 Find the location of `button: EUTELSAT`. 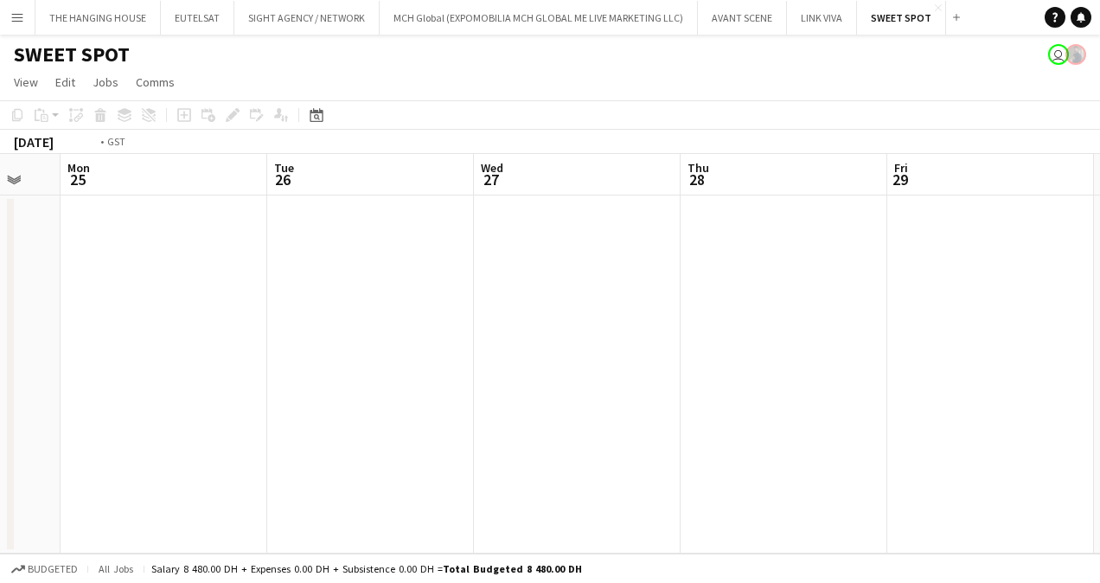

button: EUTELSAT is located at coordinates (197, 17).